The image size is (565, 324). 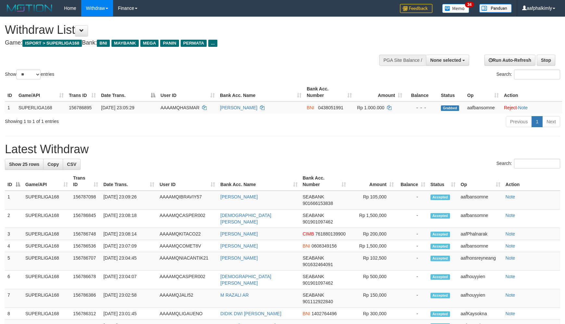 What do you see at coordinates (85, 261) in the screenshot?
I see `td: 156786707` at bounding box center [85, 261].